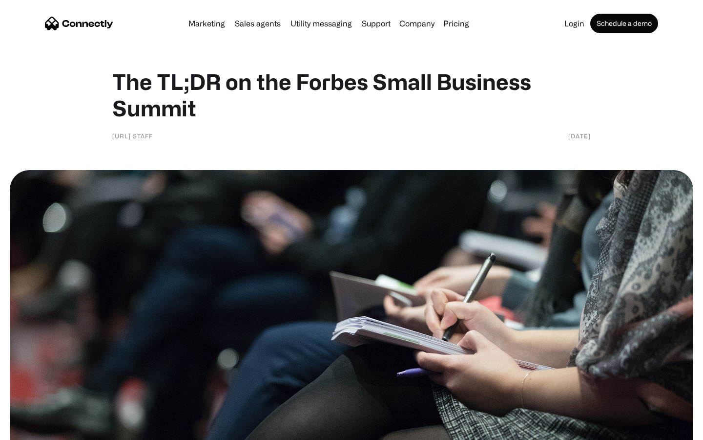  Describe the element at coordinates (39, 429) in the screenshot. I see `ul: Language list` at that location.